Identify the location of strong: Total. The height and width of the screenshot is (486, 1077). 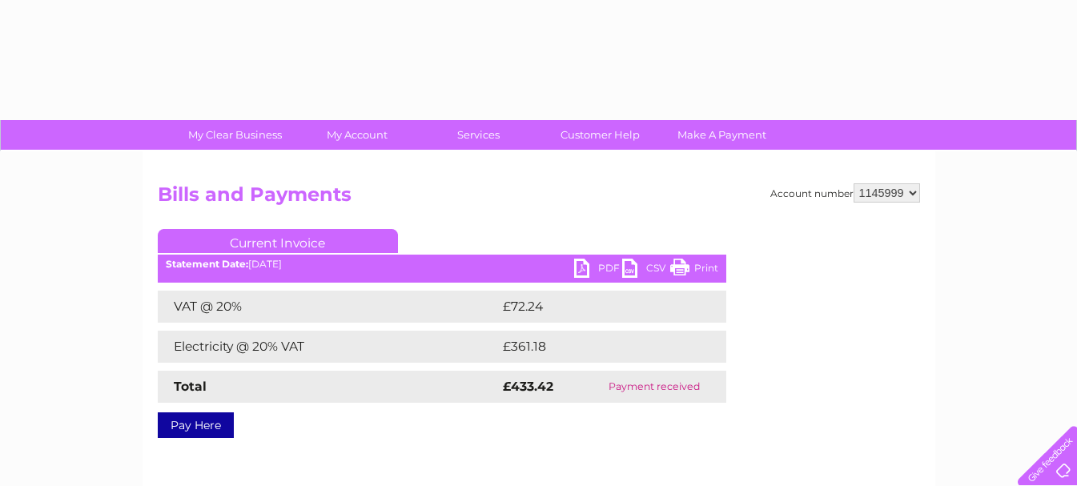
(190, 386).